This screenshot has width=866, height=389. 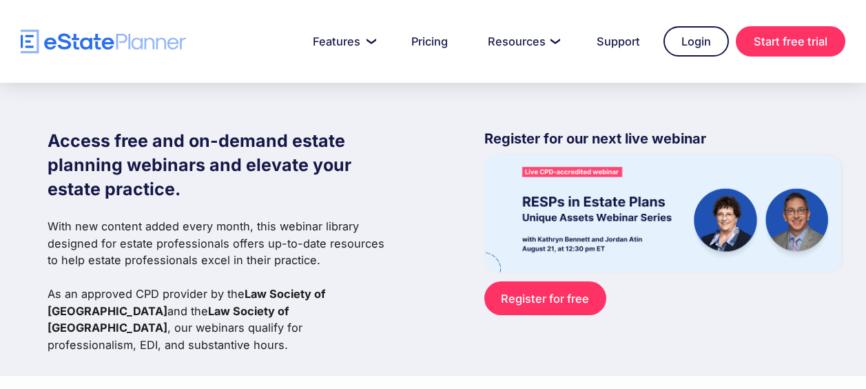 I want to click on img: eState Academy webinar, so click(x=663, y=214).